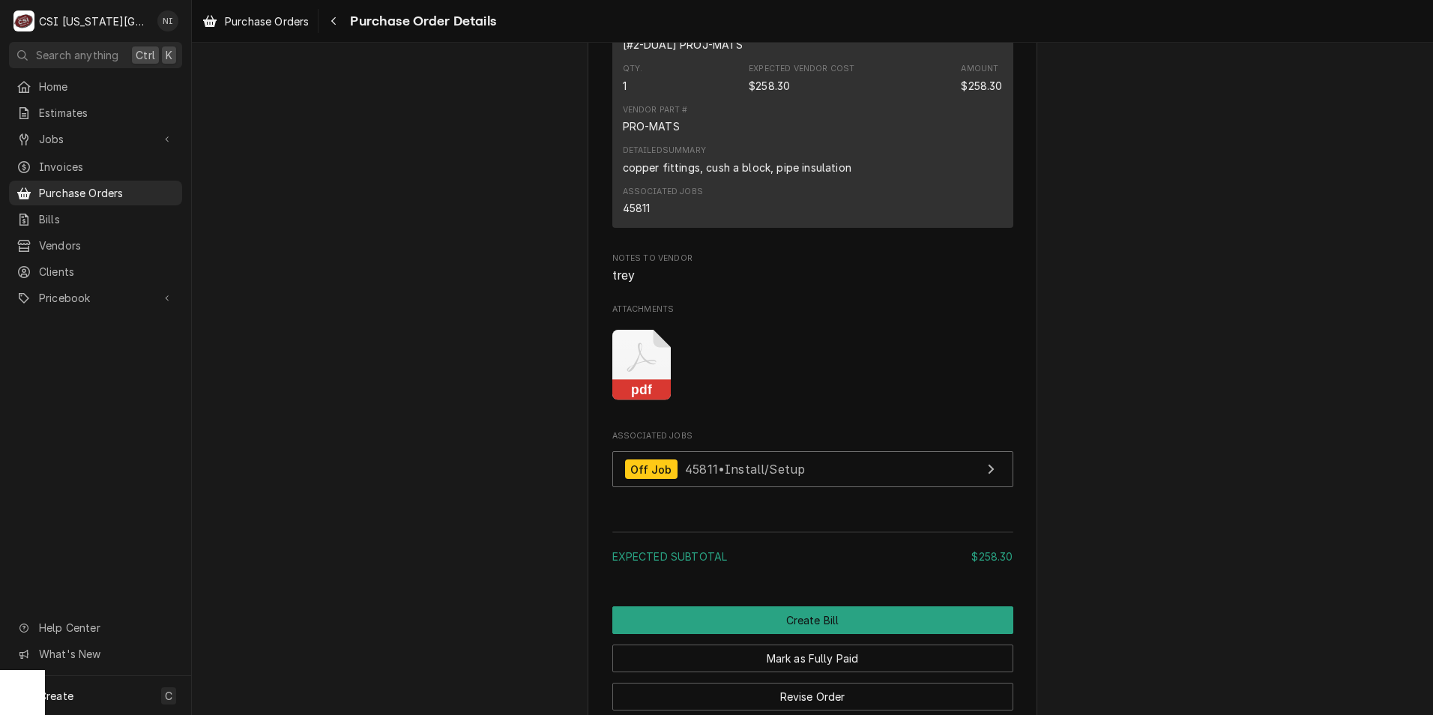 This screenshot has height=715, width=1433. I want to click on div: CSI Kansas City's Avatar, so click(24, 21).